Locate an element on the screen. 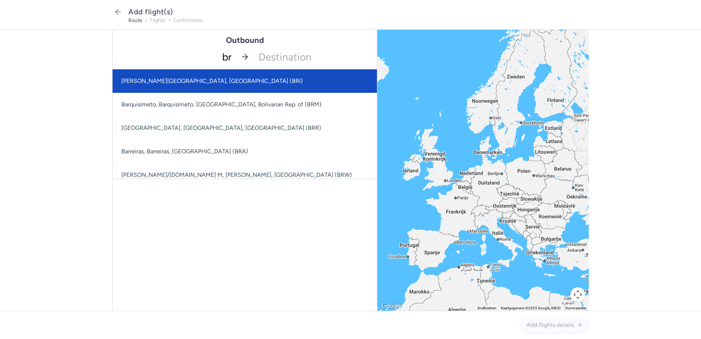 The image size is (701, 339). a: Dit gebied openen in Google Maps (er wordt een nieuw venster geopend) is located at coordinates (391, 305).